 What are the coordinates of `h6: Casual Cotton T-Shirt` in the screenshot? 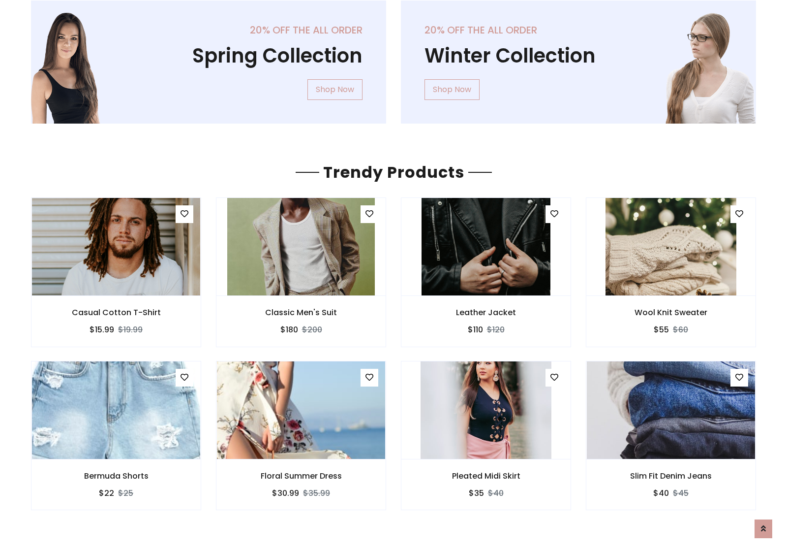 It's located at (116, 312).